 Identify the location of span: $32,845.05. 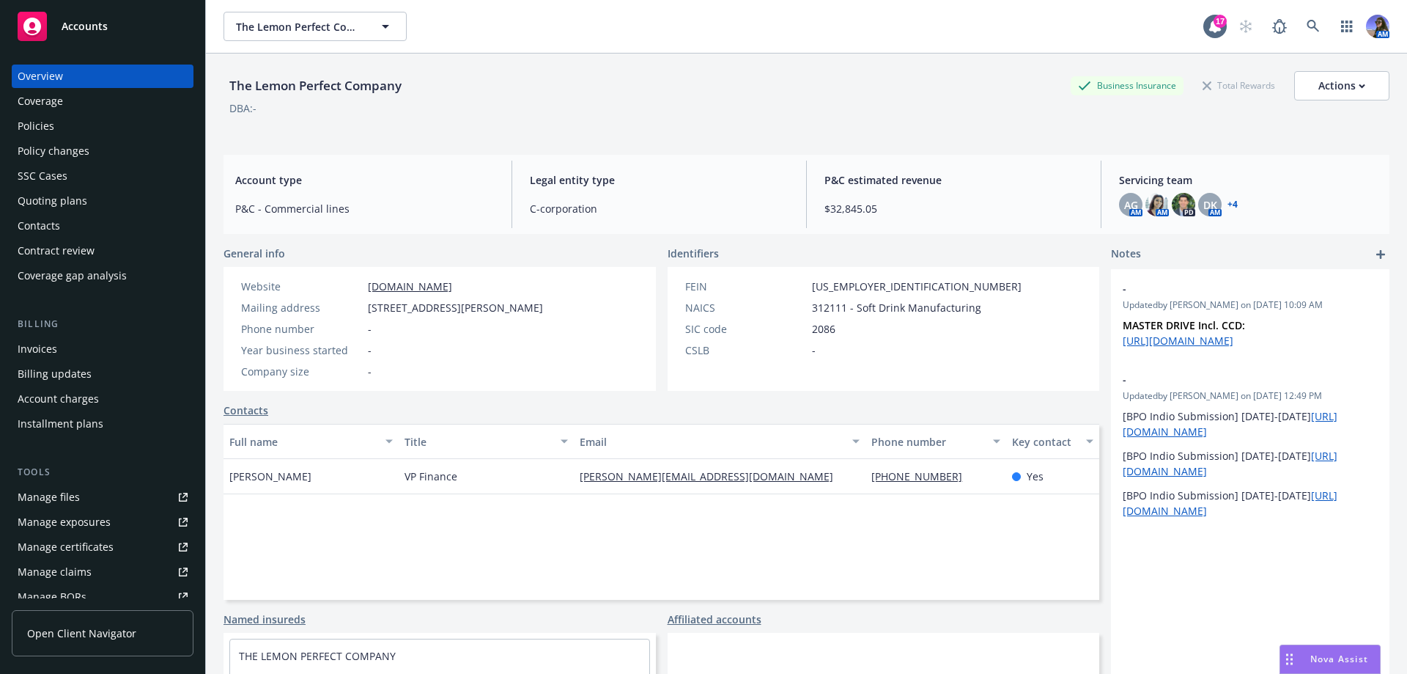
(953, 208).